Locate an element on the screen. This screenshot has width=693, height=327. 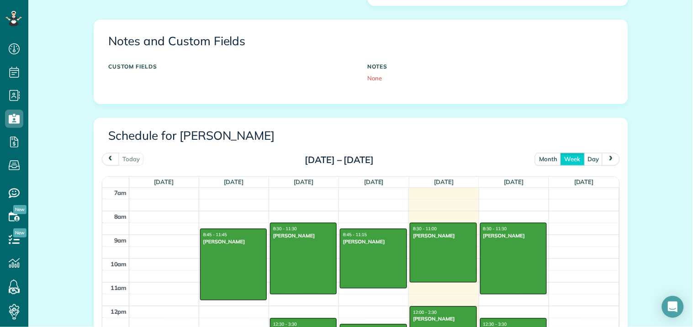
button: next is located at coordinates (611, 159).